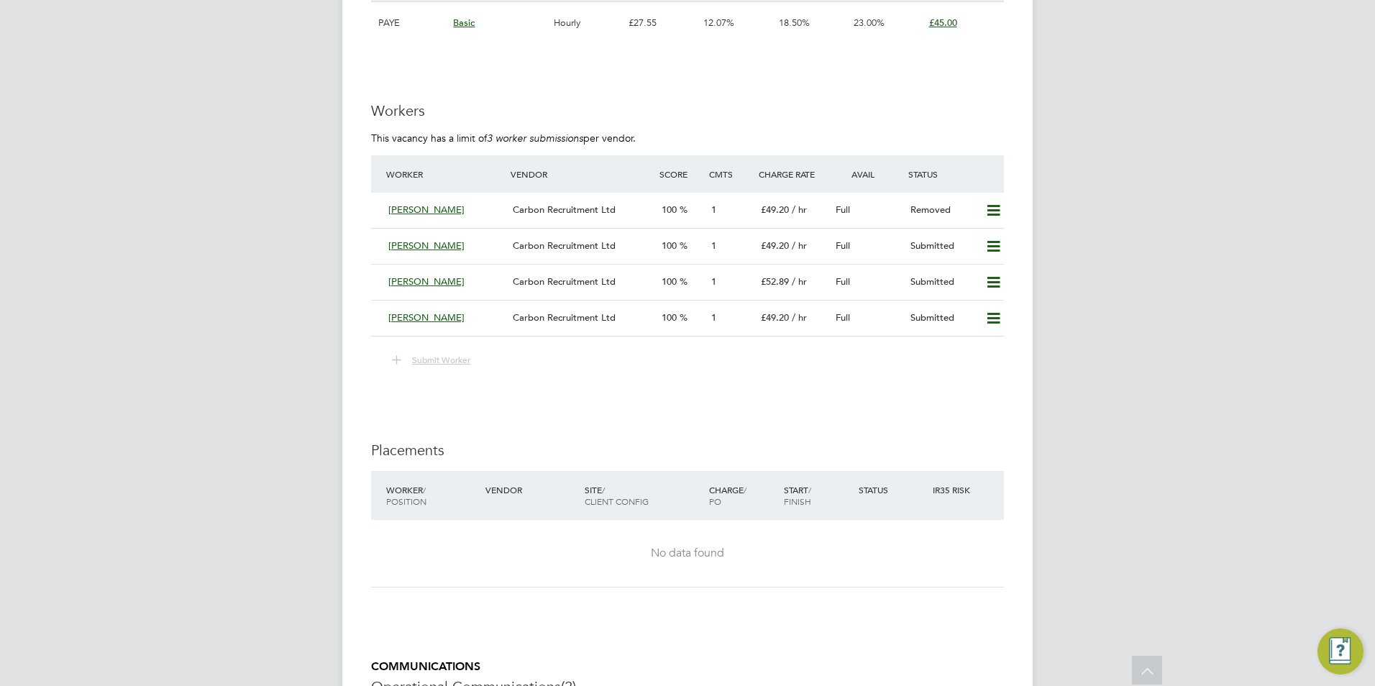 This screenshot has height=686, width=1375. I want to click on button: Engage Resource Center, so click(1340, 651).